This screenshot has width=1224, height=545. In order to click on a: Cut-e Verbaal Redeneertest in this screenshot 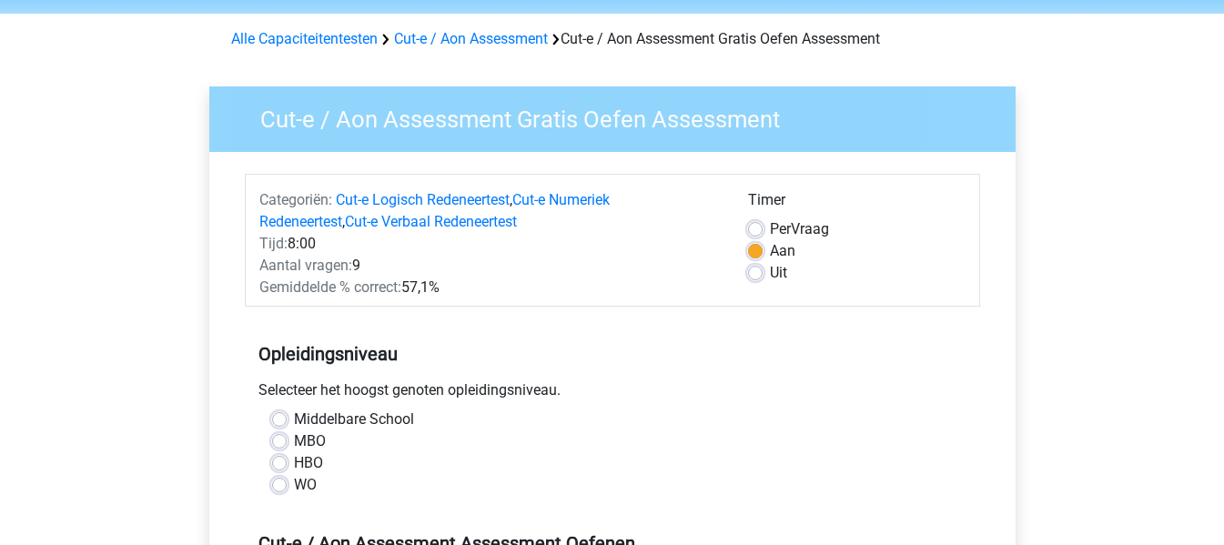, I will do `click(430, 221)`.